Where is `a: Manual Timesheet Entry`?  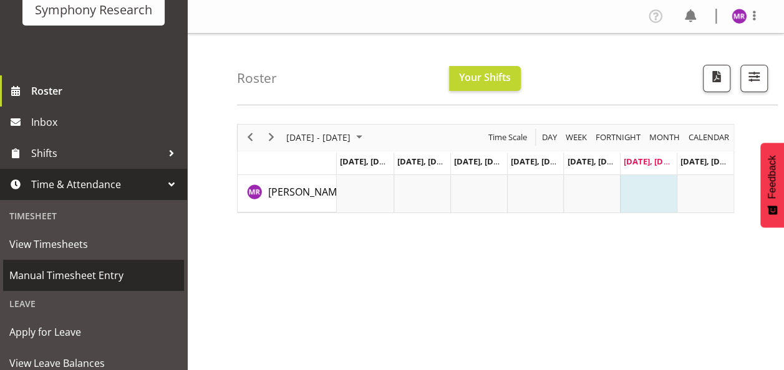 a: Manual Timesheet Entry is located at coordinates (94, 276).